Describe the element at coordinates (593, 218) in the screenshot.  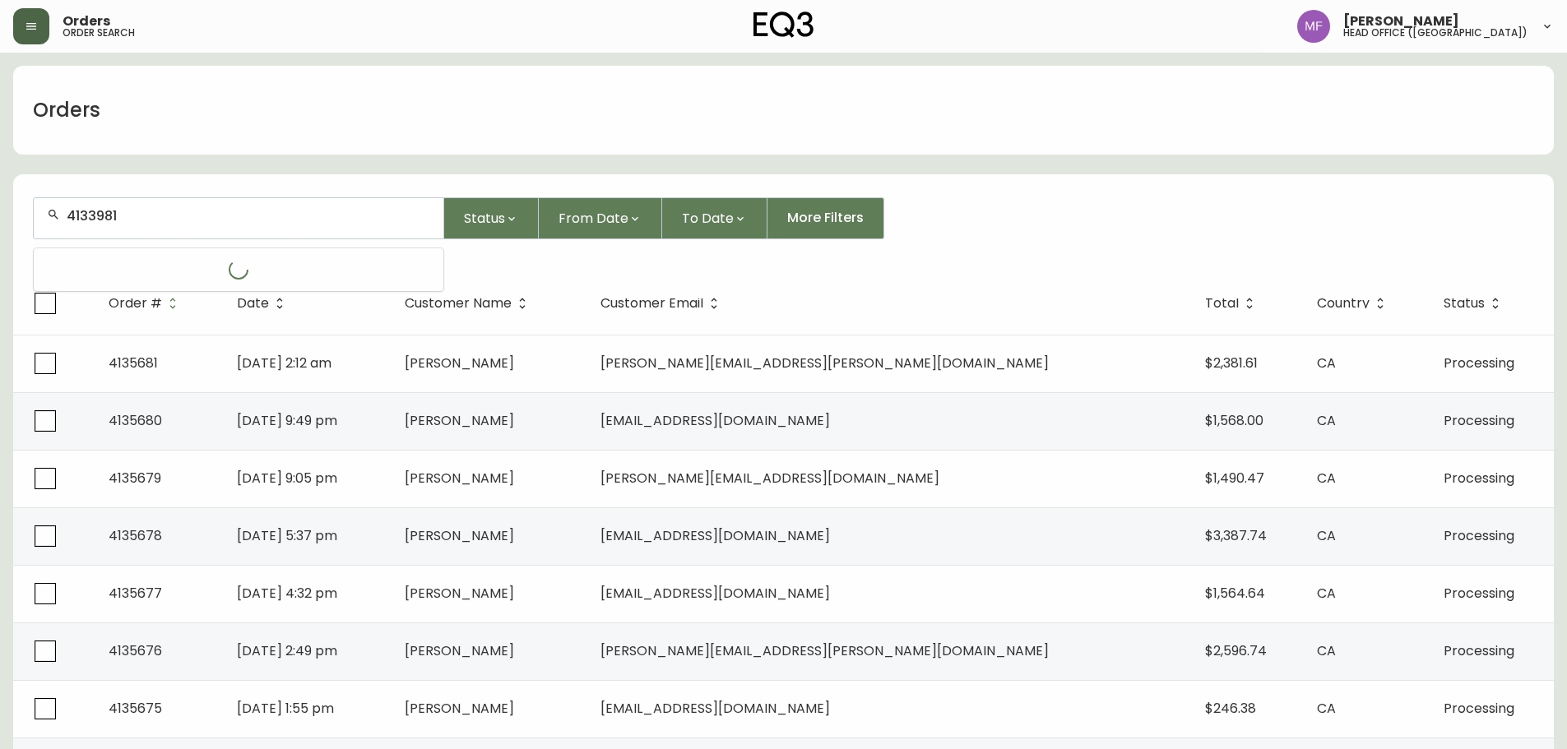
I see `span: From Date` at that location.